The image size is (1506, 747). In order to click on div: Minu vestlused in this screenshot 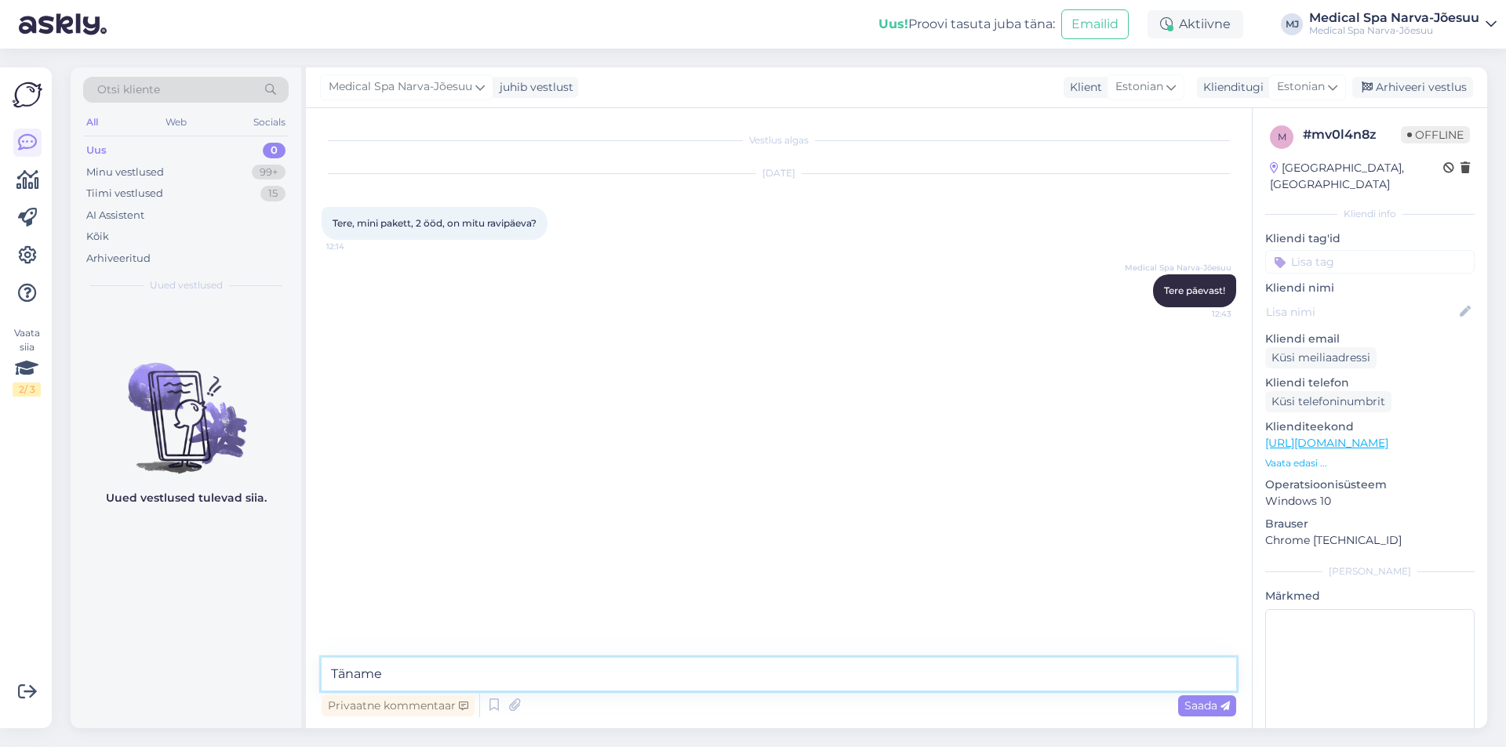, I will do `click(125, 173)`.